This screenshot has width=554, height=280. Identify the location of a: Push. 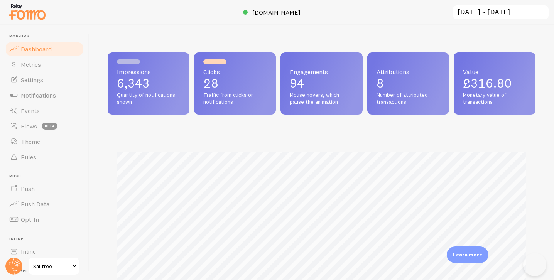
(44, 189).